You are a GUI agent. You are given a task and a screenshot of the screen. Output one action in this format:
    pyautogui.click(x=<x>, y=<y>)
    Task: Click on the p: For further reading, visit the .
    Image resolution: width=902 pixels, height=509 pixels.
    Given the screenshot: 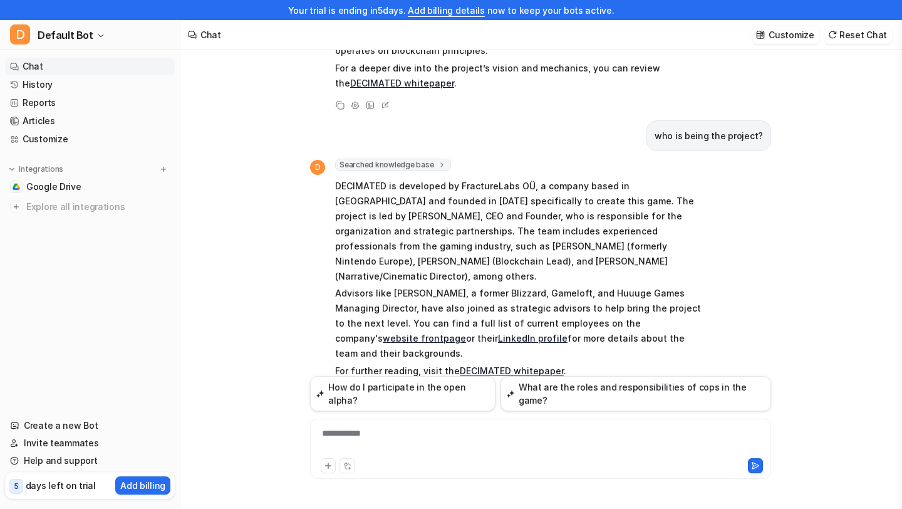 What is the action you would take?
    pyautogui.click(x=518, y=371)
    